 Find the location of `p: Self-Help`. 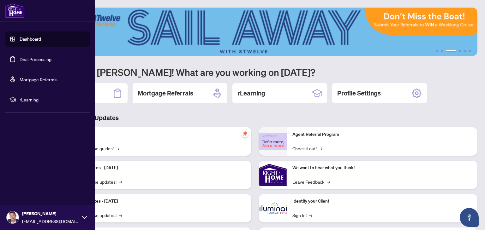

p: Self-Help is located at coordinates (156, 135).